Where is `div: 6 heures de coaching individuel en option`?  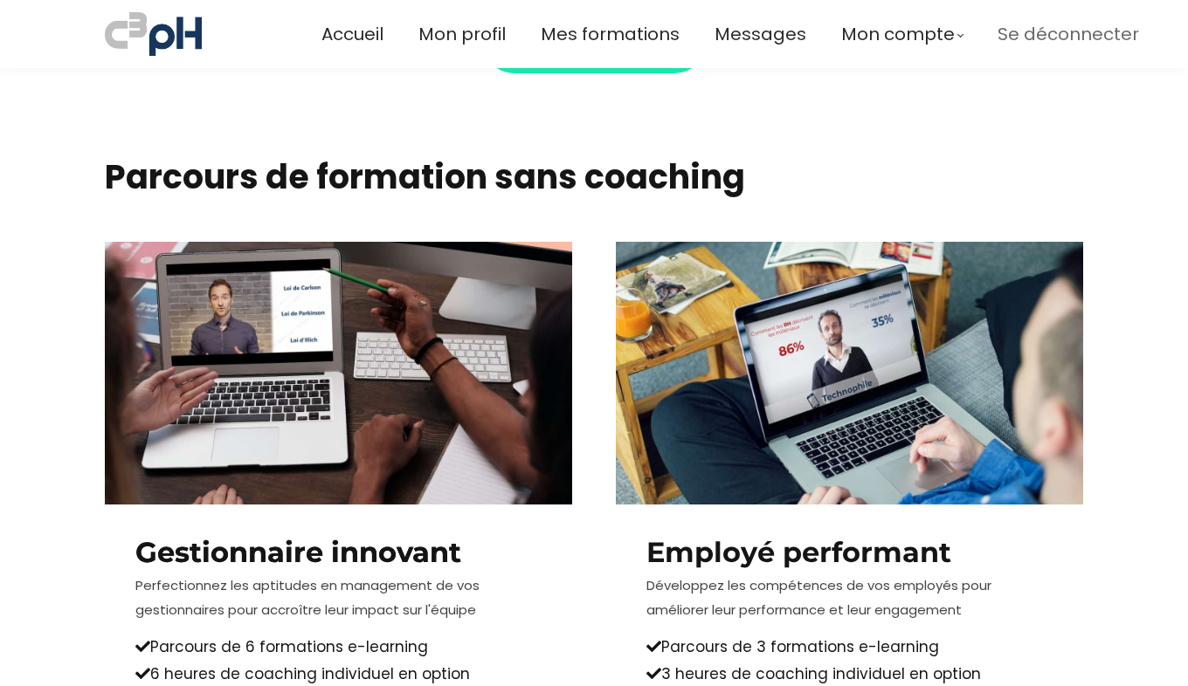
div: 6 heures de coaching individuel en option is located at coordinates (338, 674).